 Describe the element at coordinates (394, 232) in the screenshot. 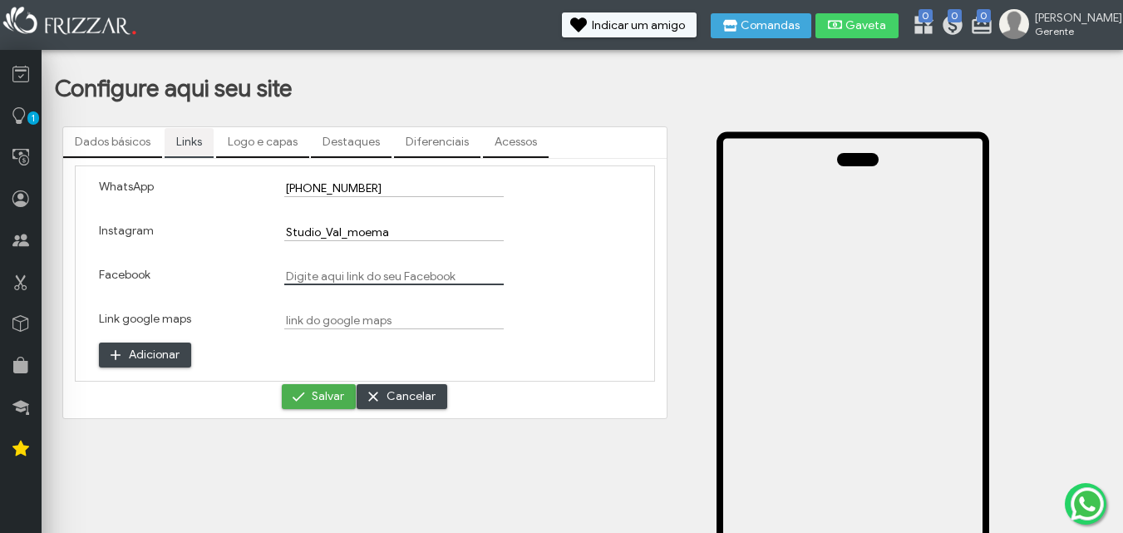

I see `input: Digite aqui seu Instagram ou link` at that location.